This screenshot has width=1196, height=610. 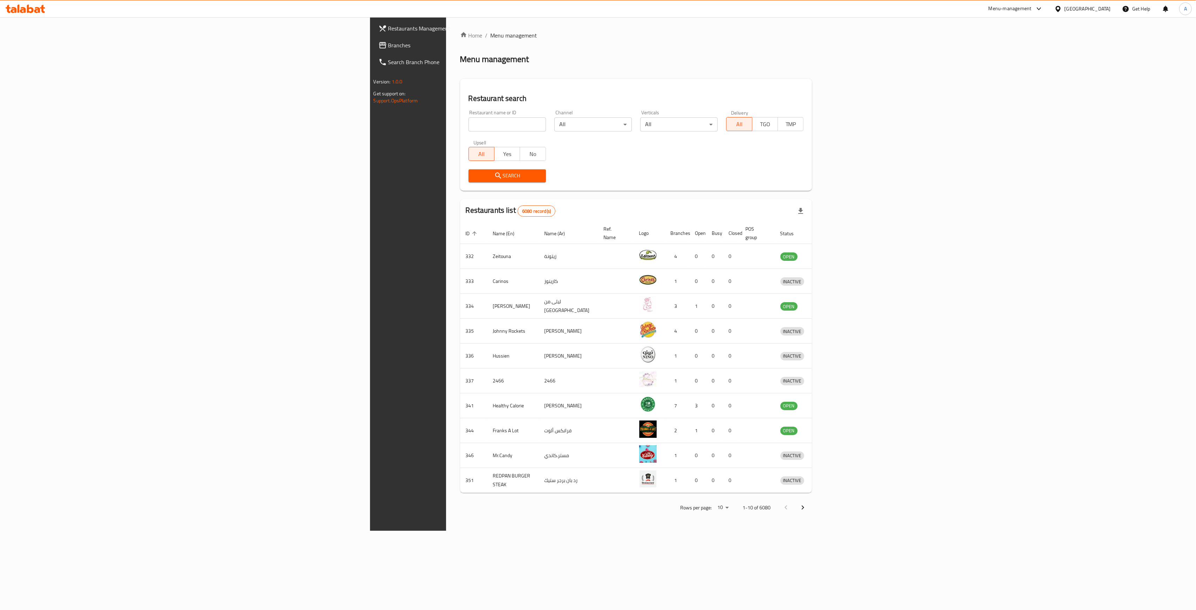 I want to click on img: Franks A Lot, so click(x=648, y=429).